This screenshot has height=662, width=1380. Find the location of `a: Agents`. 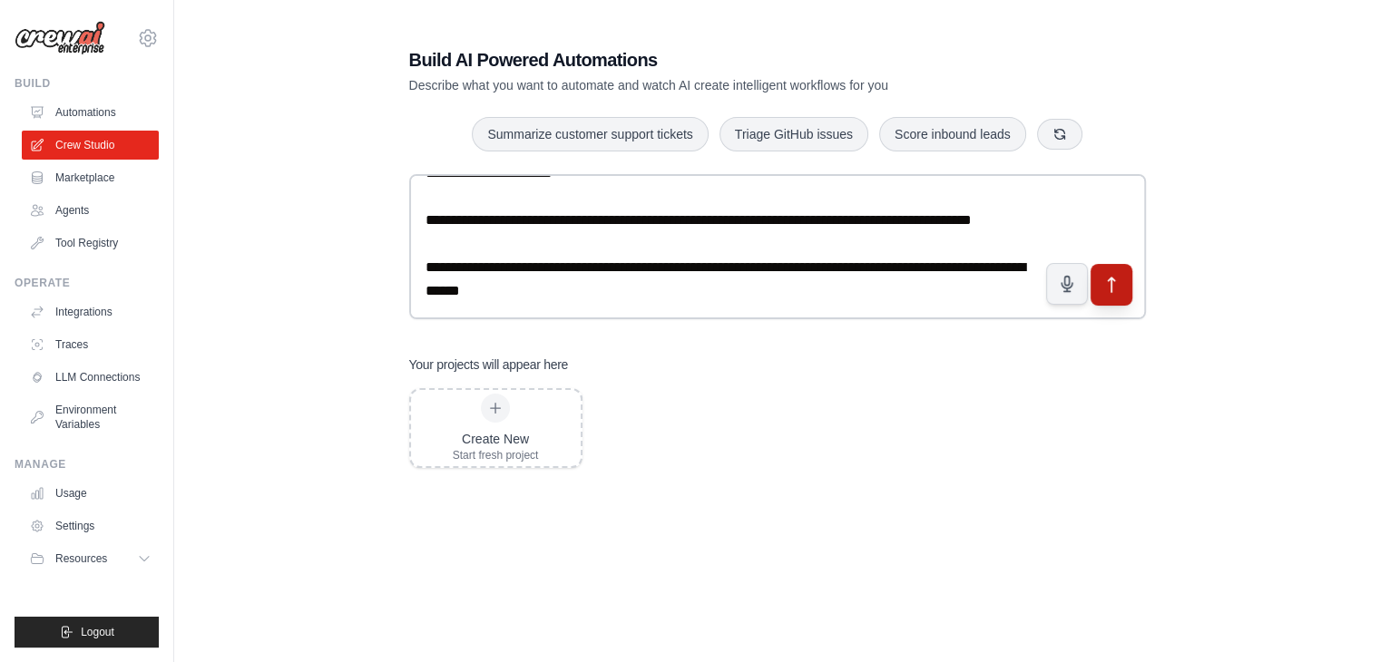

a: Agents is located at coordinates (90, 210).